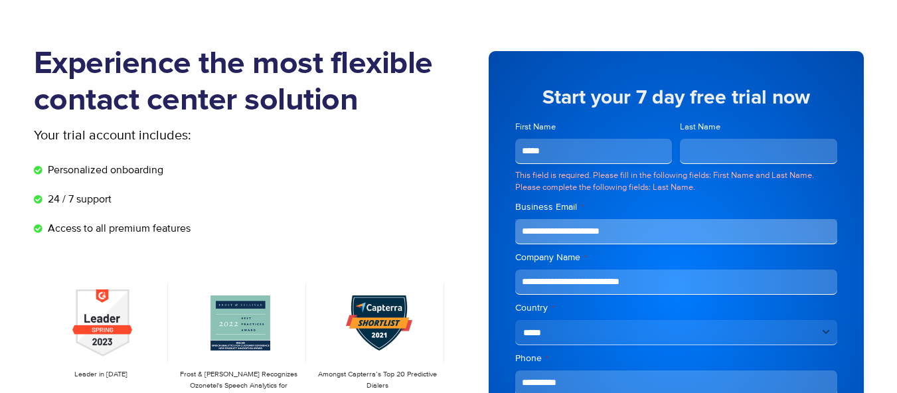  Describe the element at coordinates (676, 207) in the screenshot. I see `label: Business Email` at that location.